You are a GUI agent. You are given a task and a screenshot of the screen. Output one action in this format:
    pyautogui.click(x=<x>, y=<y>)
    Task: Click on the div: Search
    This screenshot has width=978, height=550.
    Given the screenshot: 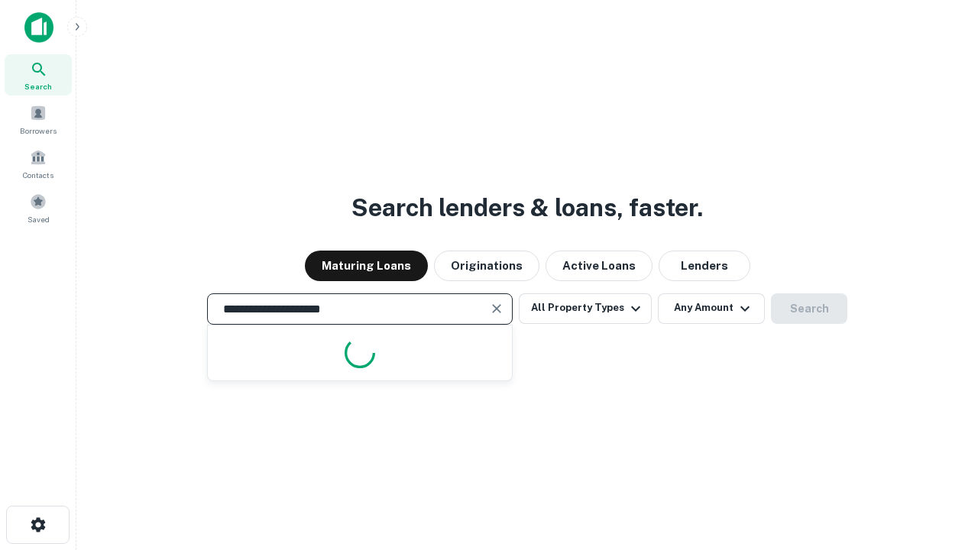 What is the action you would take?
    pyautogui.click(x=38, y=75)
    